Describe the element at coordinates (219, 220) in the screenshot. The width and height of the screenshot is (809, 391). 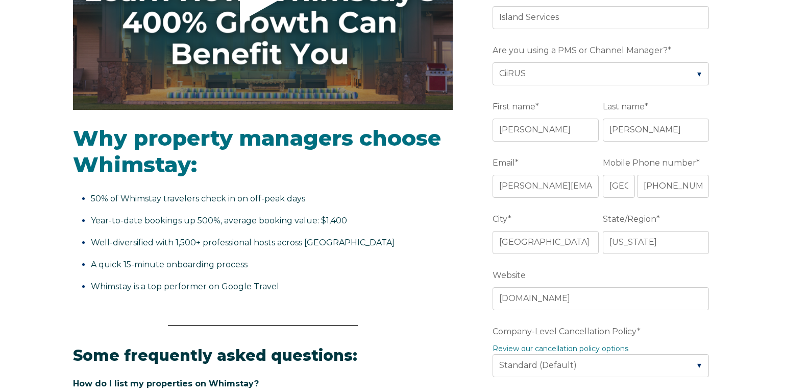
I see `span: Year-to-date bookings up 500%, average booking value: $1,400` at that location.